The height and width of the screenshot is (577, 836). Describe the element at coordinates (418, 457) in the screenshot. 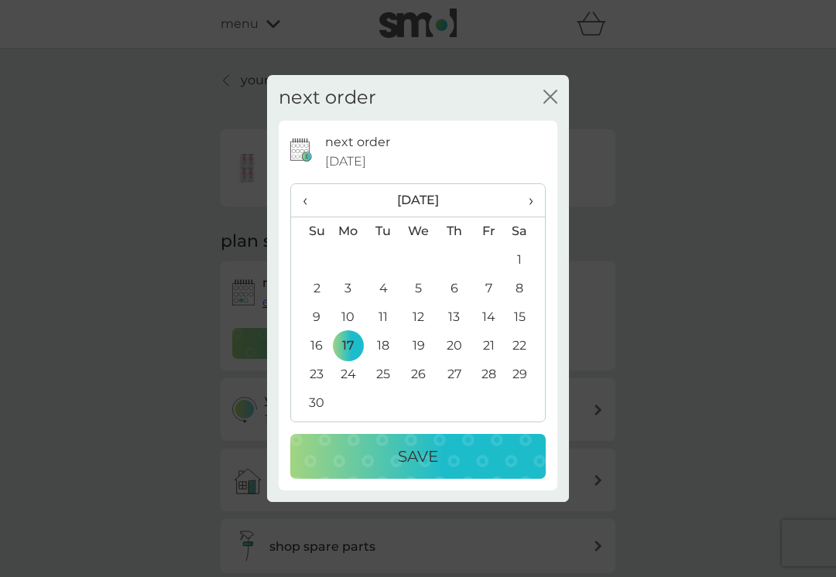

I see `p: Save` at that location.